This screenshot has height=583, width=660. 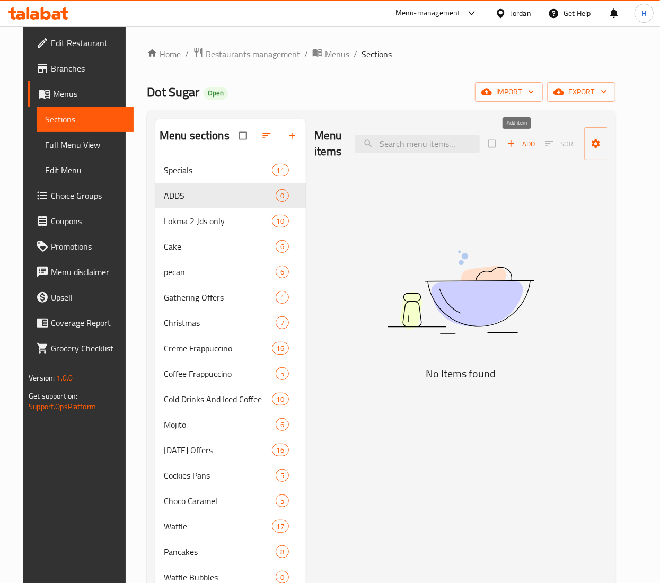 What do you see at coordinates (253, 54) in the screenshot?
I see `span: Restaurants management` at bounding box center [253, 54].